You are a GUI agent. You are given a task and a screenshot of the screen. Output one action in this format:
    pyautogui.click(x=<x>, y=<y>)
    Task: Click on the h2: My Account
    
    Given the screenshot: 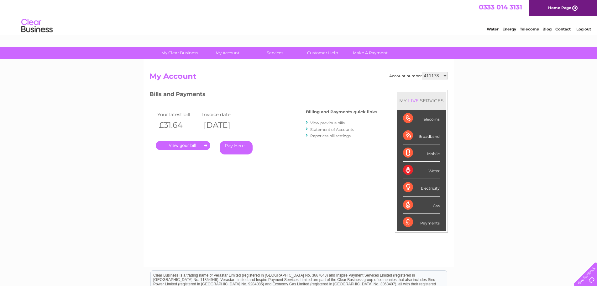 What is the action you would take?
    pyautogui.click(x=299, y=78)
    